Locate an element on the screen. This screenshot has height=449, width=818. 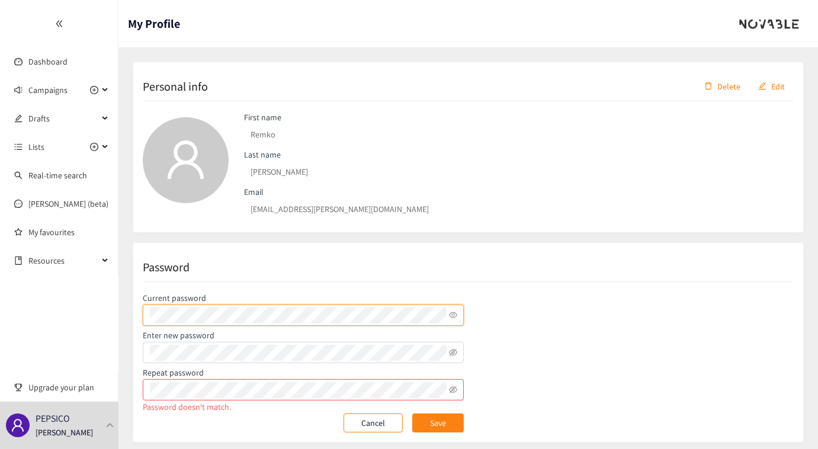
button: Save is located at coordinates (438, 423).